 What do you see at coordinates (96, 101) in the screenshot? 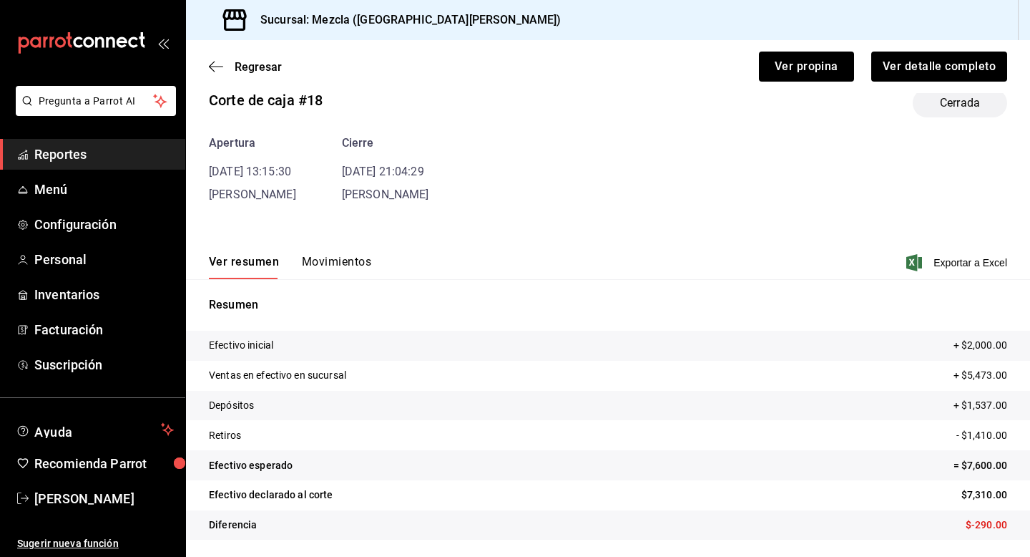
I see `button: Pregunta a Parrot AI` at bounding box center [96, 101].